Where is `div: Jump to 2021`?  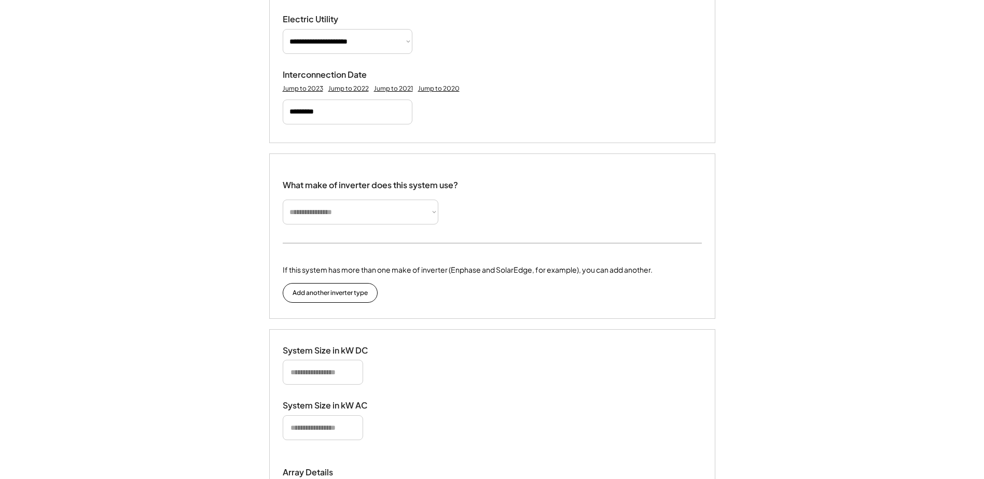
div: Jump to 2021 is located at coordinates (393, 89).